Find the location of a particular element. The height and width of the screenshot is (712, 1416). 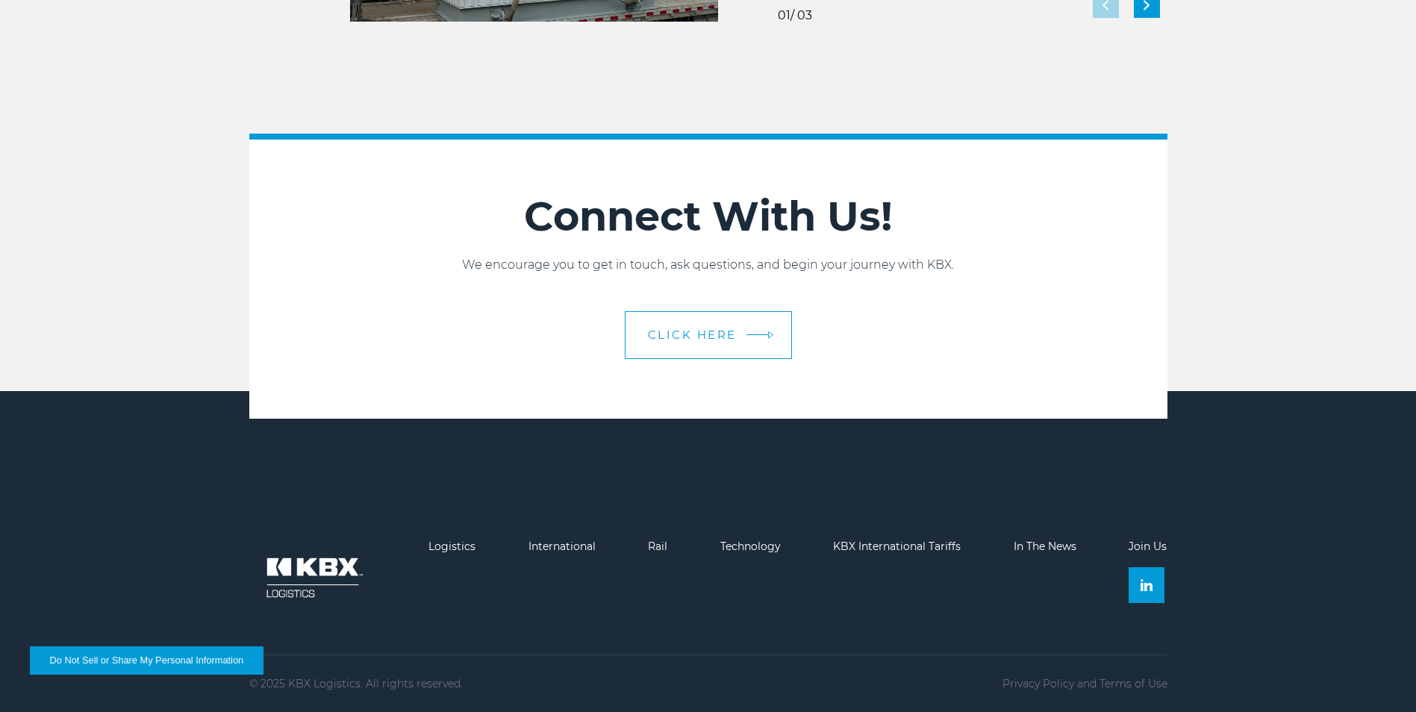

span: 01 is located at coordinates (784, 15).